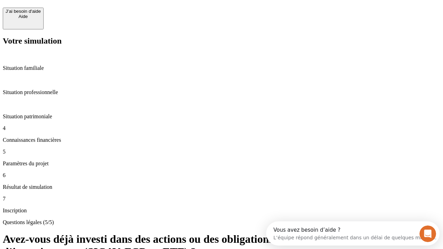 Image resolution: width=443 pixels, height=249 pixels. I want to click on div: L’équipe répond généralement dans un délai de quelques minutes., so click(89, 15).